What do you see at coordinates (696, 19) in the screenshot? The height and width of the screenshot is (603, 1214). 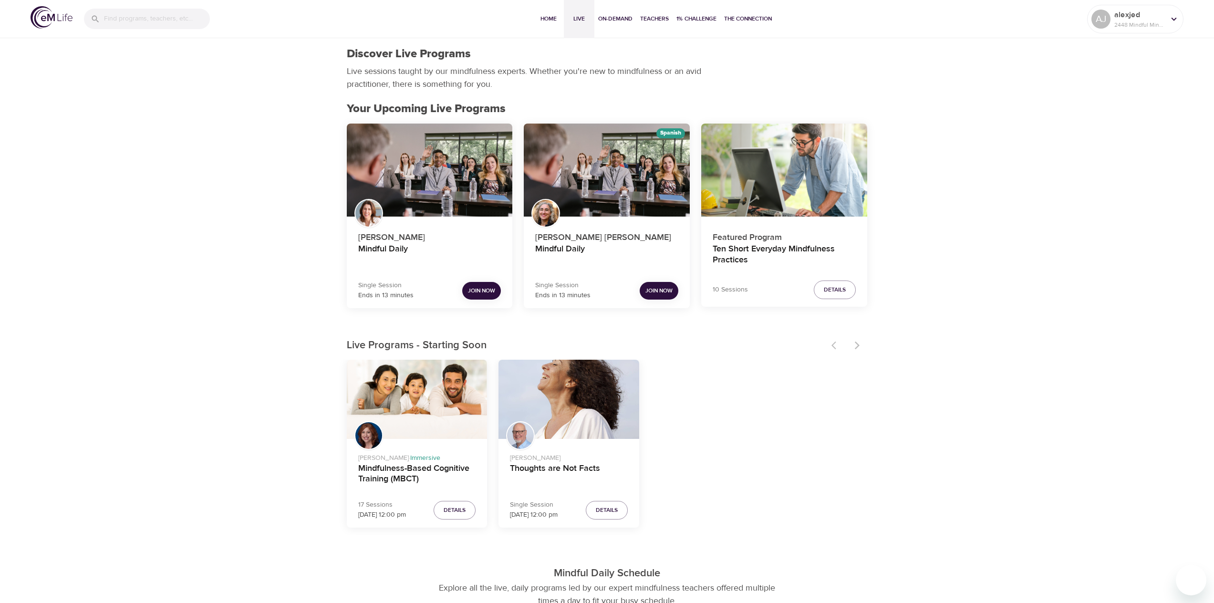 I see `span: 1% Challenge` at bounding box center [696, 19].